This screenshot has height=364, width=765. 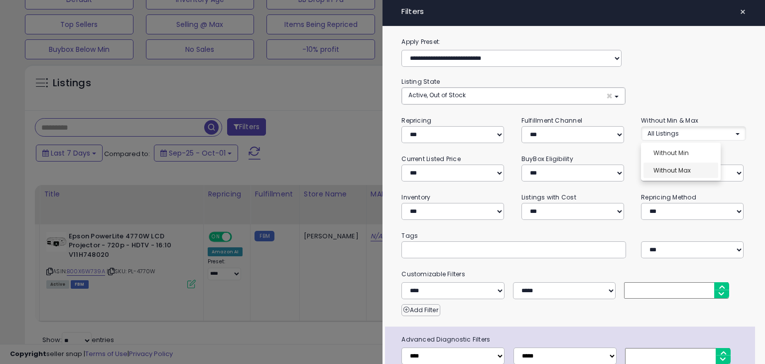 I want to click on small: Repricing, so click(x=417, y=120).